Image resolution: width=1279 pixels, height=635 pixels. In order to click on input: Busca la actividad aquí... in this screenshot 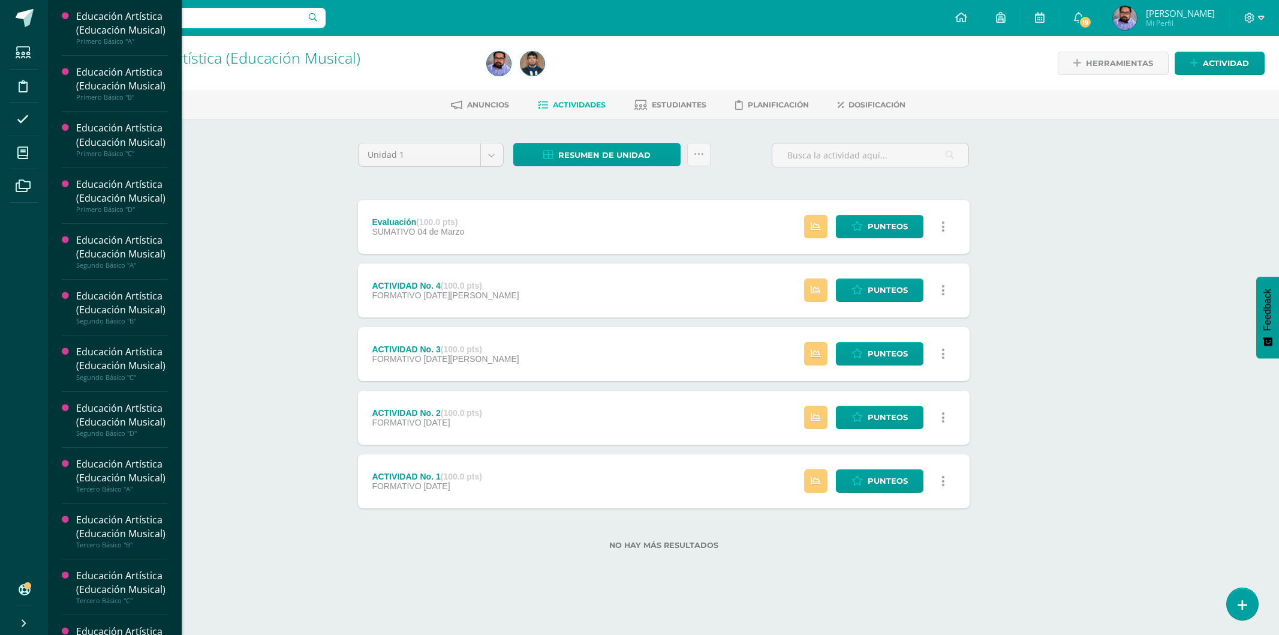, I will do `click(870, 155)`.